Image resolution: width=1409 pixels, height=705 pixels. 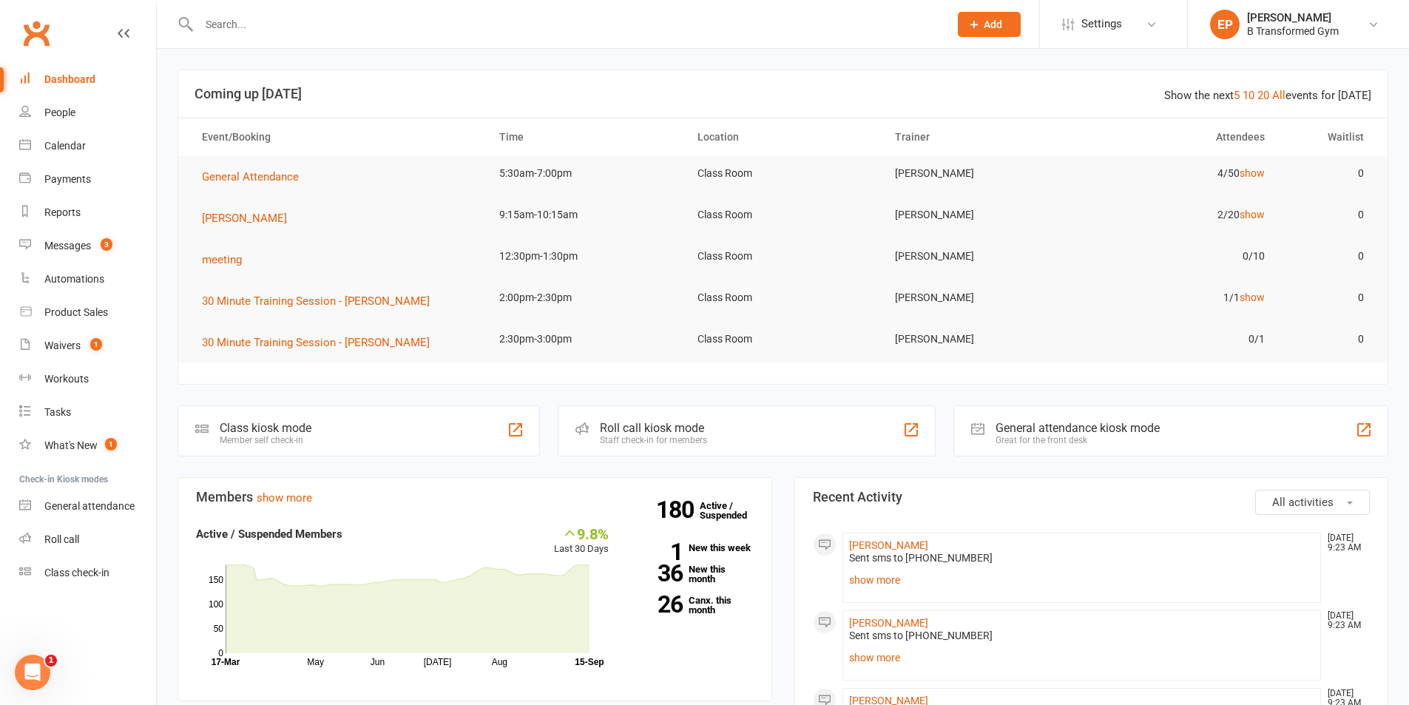 I want to click on a: Reports, so click(x=87, y=212).